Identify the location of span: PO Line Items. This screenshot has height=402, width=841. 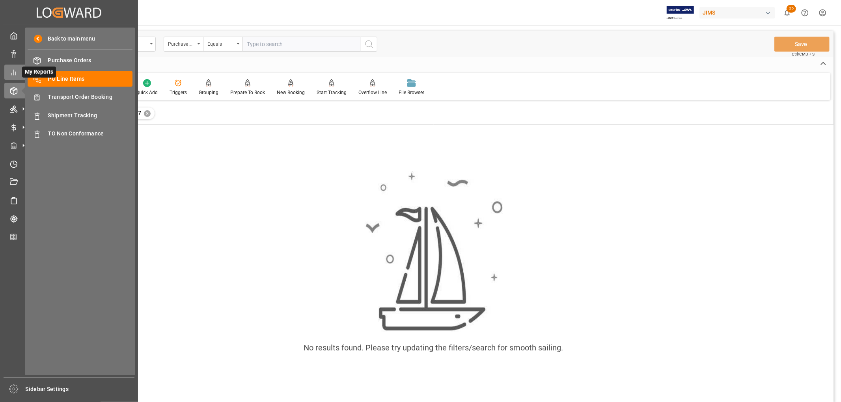
(90, 79).